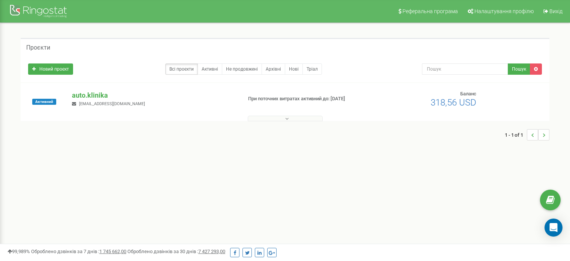  I want to click on span: Баланс, so click(468, 93).